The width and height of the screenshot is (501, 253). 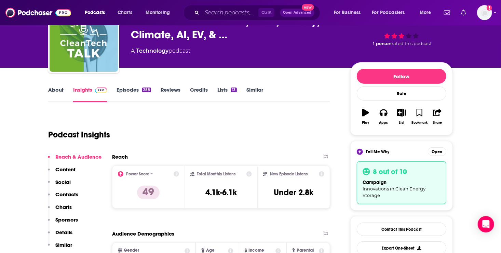 What do you see at coordinates (382, 43) in the screenshot?
I see `span: 1 person` at bounding box center [382, 43].